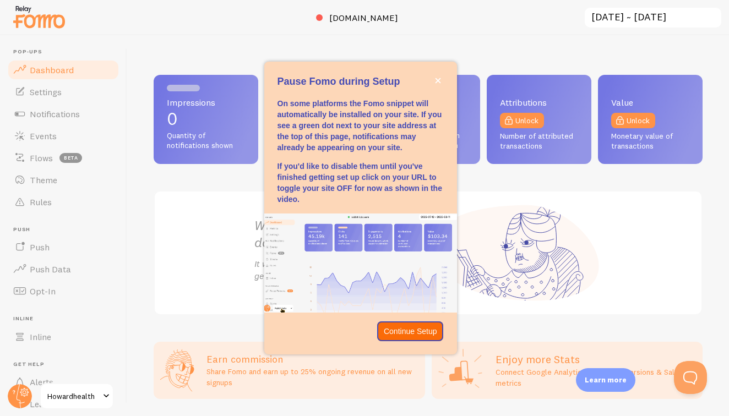 The height and width of the screenshot is (416, 729). What do you see at coordinates (63, 382) in the screenshot?
I see `a: Alerts` at bounding box center [63, 382].